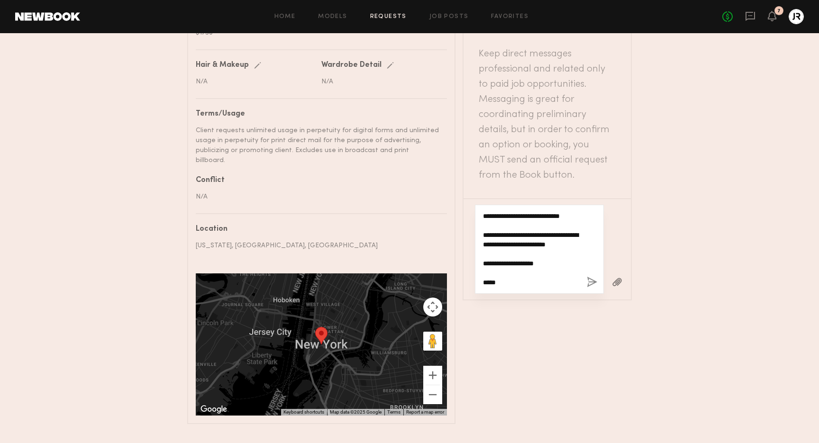 This screenshot has height=443, width=819. What do you see at coordinates (214, 410) in the screenshot?
I see `a: Open this area in Google Maps (opens a new window)` at bounding box center [214, 410].